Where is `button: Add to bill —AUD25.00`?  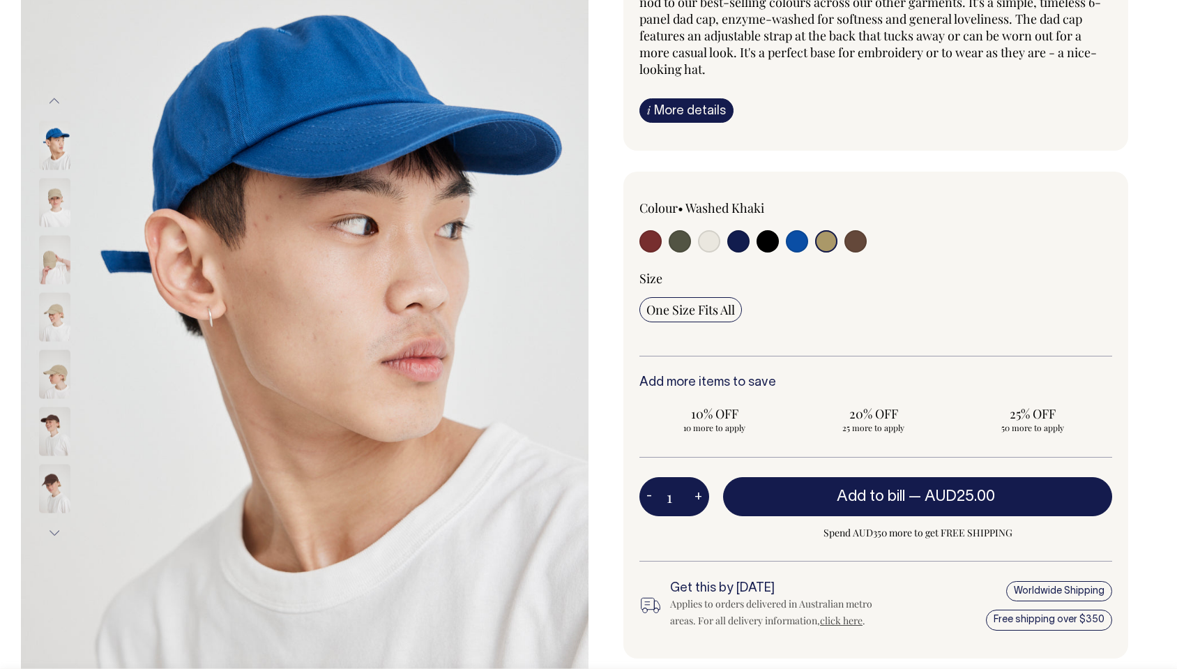
button: Add to bill —AUD25.00 is located at coordinates (918, 497).